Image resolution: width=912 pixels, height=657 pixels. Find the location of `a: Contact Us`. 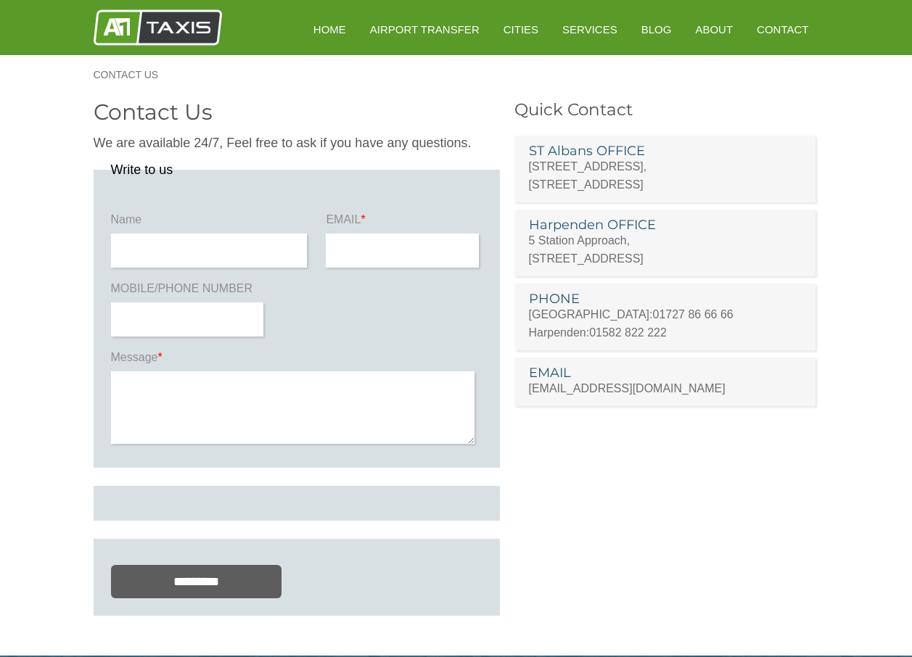

a: Contact Us is located at coordinates (133, 75).